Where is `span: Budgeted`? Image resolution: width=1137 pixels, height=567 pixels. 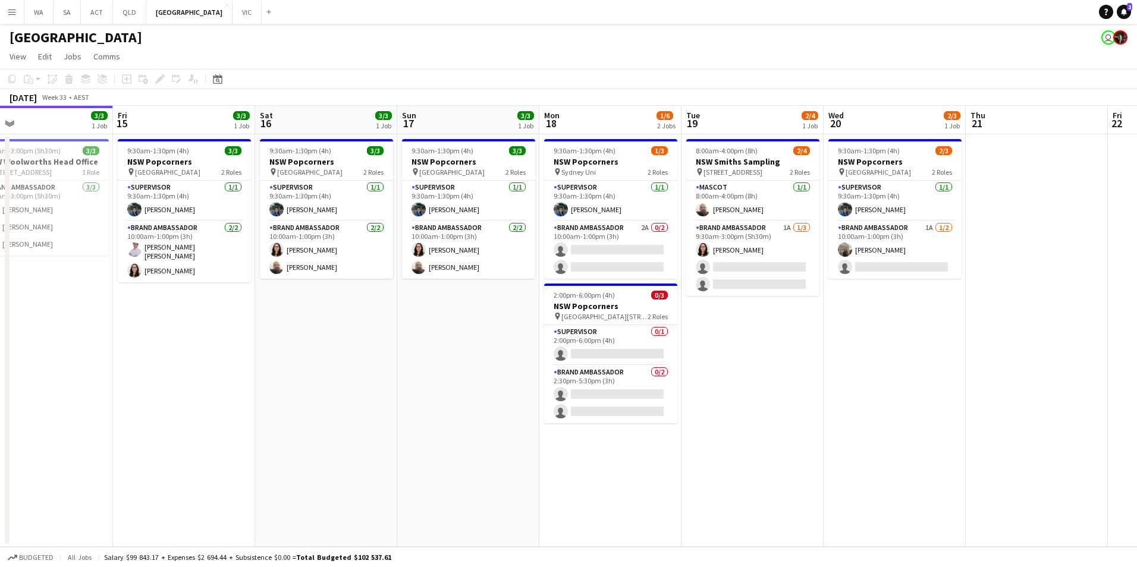
span: Budgeted is located at coordinates (36, 558).